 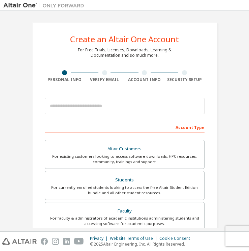 I want to click on div: Security Setup, so click(x=184, y=80).